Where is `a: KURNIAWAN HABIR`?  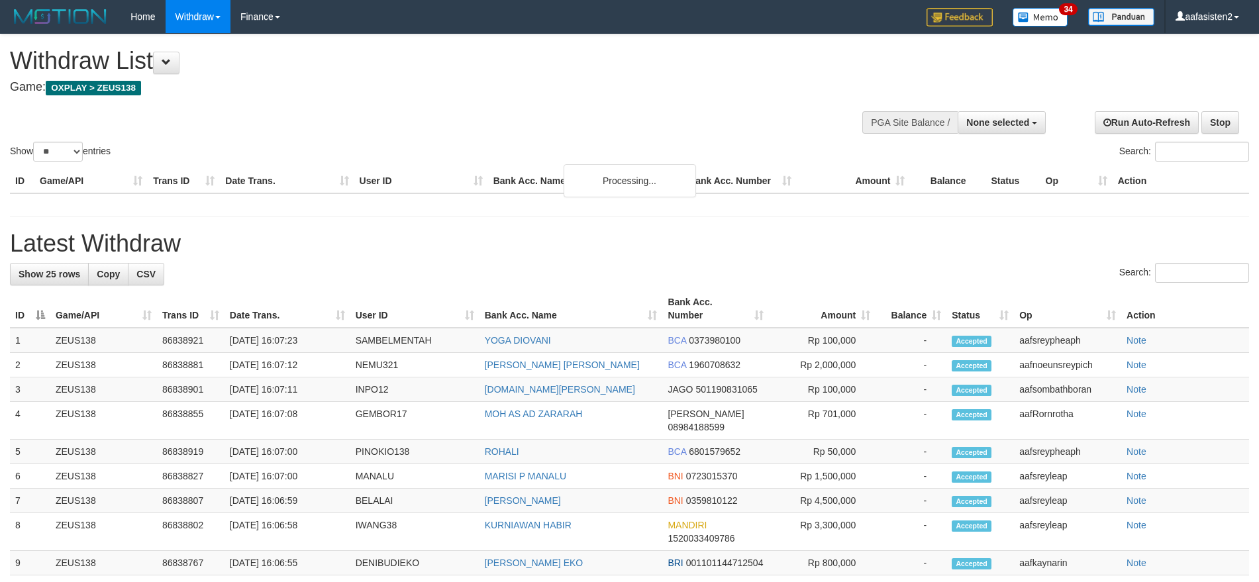 a: KURNIAWAN HABIR is located at coordinates (528, 525).